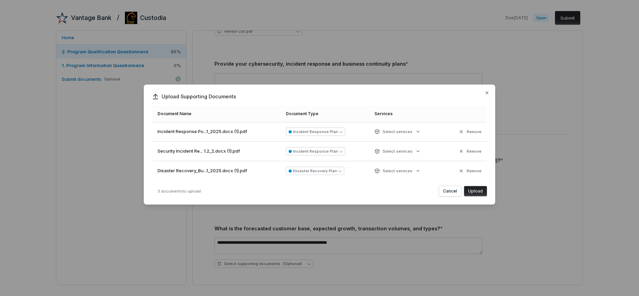 Image resolution: width=639 pixels, height=296 pixels. I want to click on th: Document Name, so click(217, 114).